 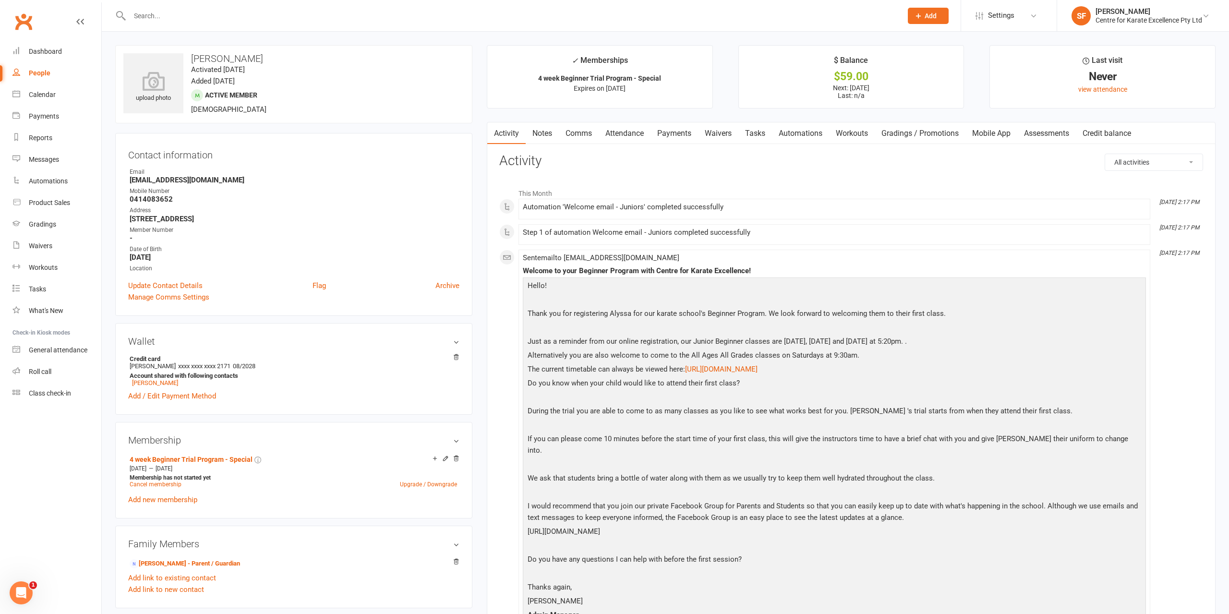 What do you see at coordinates (294, 172) in the screenshot?
I see `div: Email` at bounding box center [294, 172].